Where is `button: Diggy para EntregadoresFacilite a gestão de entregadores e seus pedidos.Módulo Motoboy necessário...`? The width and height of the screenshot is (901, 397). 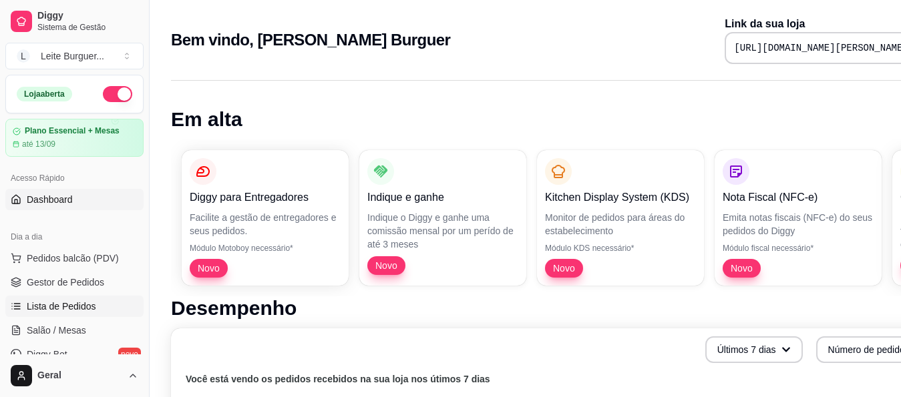 button: Diggy para EntregadoresFacilite a gestão de entregadores e seus pedidos.Módulo Motoboy necessário... is located at coordinates (265, 218).